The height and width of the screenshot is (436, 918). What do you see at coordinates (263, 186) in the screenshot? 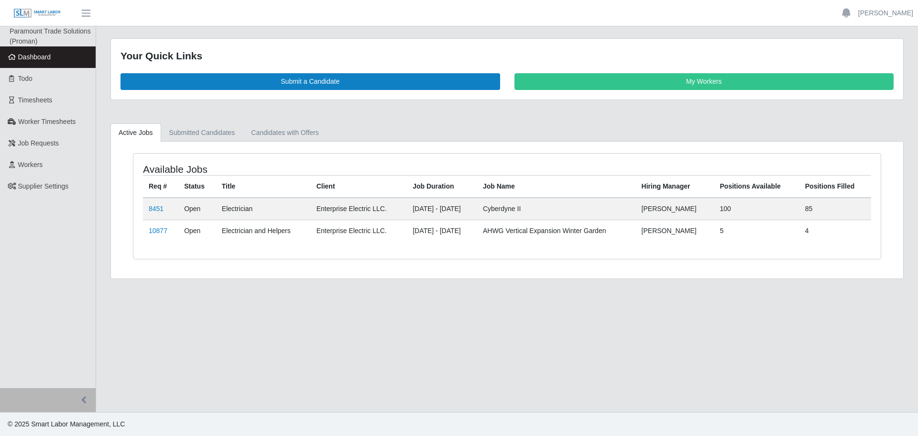
I see `th: Title` at bounding box center [263, 186].